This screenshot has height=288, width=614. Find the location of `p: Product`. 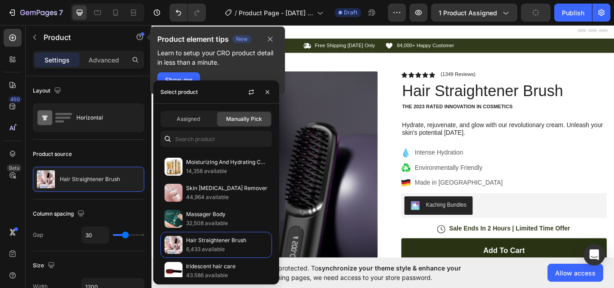

p: Product is located at coordinates (82, 37).